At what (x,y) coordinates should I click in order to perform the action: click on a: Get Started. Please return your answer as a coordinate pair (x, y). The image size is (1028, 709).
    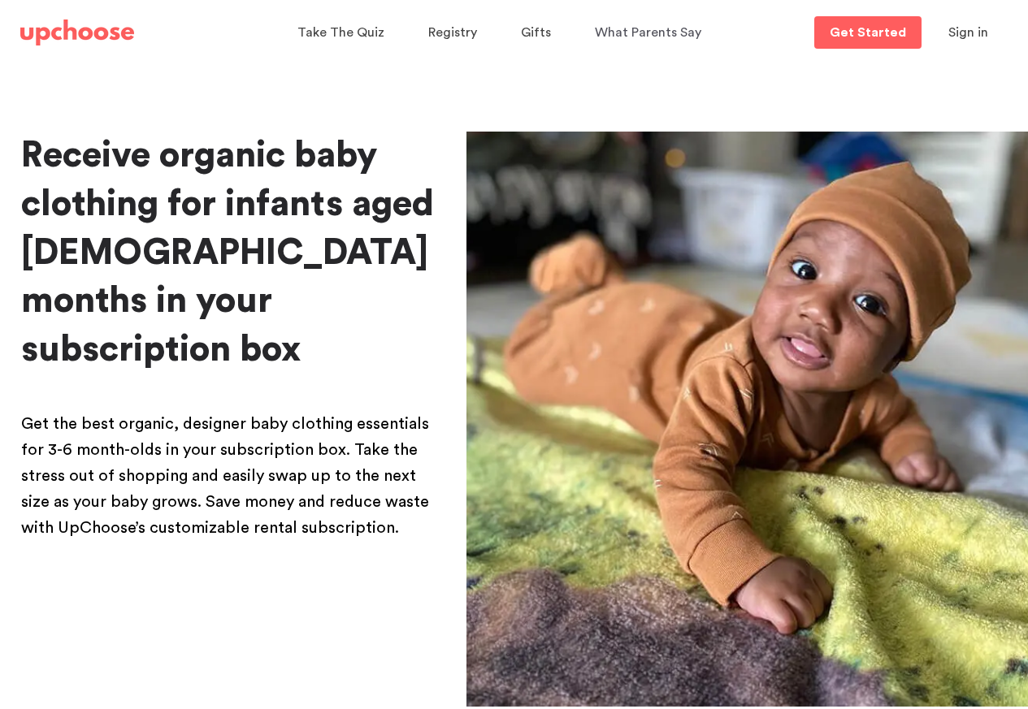
    Looking at the image, I should click on (868, 32).